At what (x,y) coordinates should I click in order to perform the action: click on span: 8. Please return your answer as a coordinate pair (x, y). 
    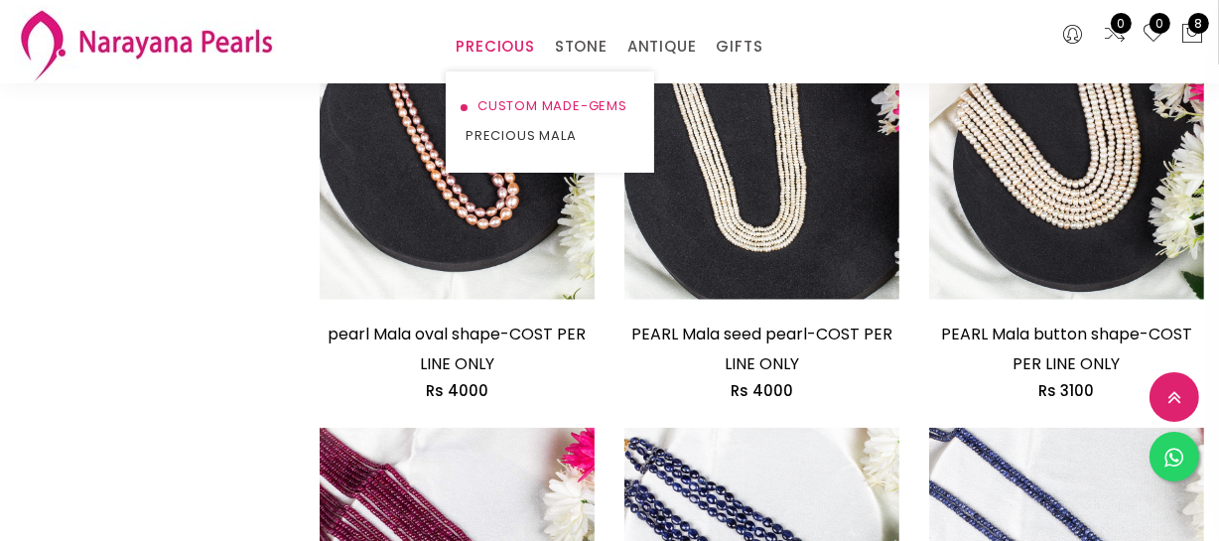
    Looking at the image, I should click on (1198, 23).